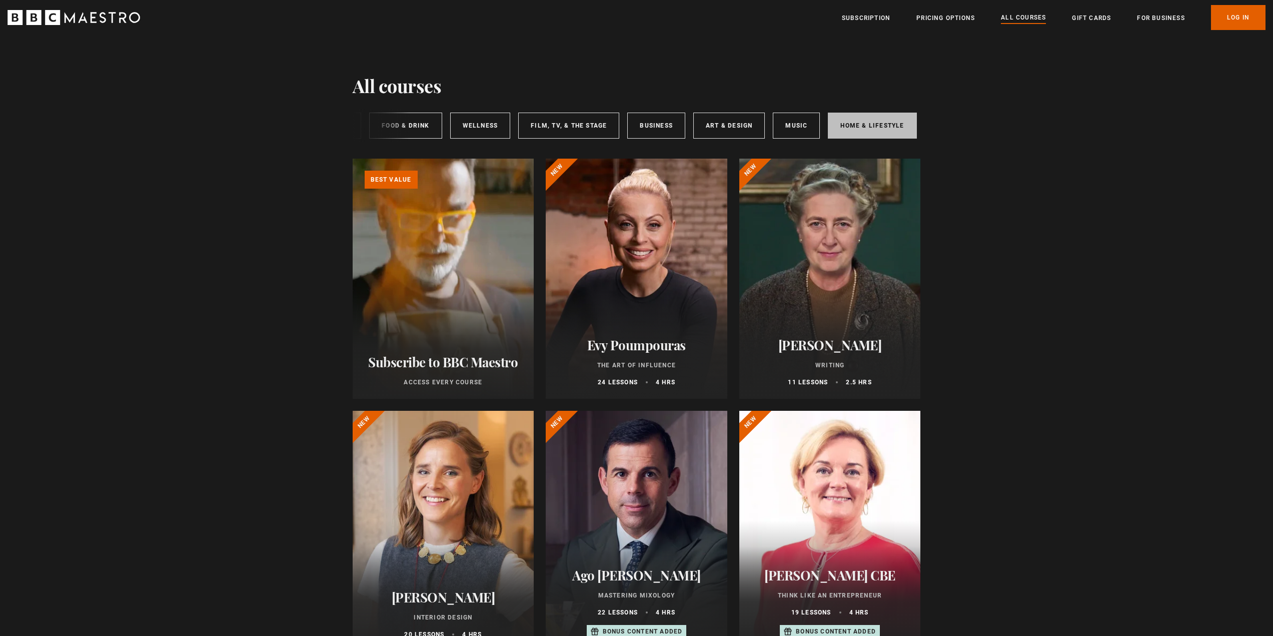 Image resolution: width=1273 pixels, height=636 pixels. What do you see at coordinates (636, 279) in the screenshot?
I see `a: Evy Poumpouras The Art of Influence 24 lessons 4 hrs New` at bounding box center [636, 279].